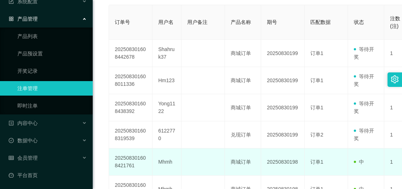 The image size is (402, 189). Describe the element at coordinates (321, 22) in the screenshot. I see `span: 匹配数据` at that location.